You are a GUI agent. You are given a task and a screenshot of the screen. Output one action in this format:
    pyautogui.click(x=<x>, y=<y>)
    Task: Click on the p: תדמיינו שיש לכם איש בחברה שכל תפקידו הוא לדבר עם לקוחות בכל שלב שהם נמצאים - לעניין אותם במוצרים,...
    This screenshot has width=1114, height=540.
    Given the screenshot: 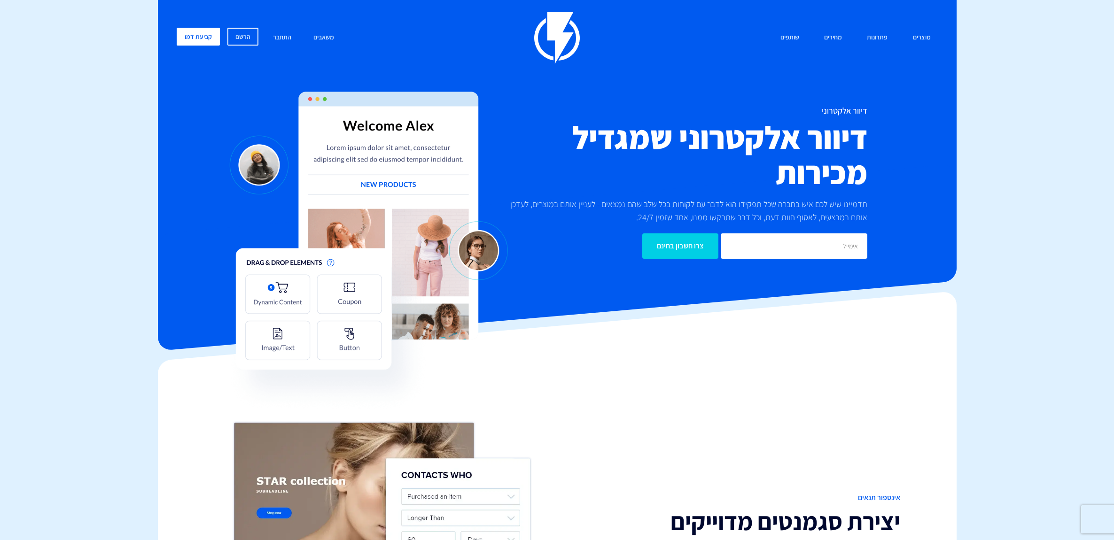 What is the action you would take?
    pyautogui.click(x=684, y=211)
    